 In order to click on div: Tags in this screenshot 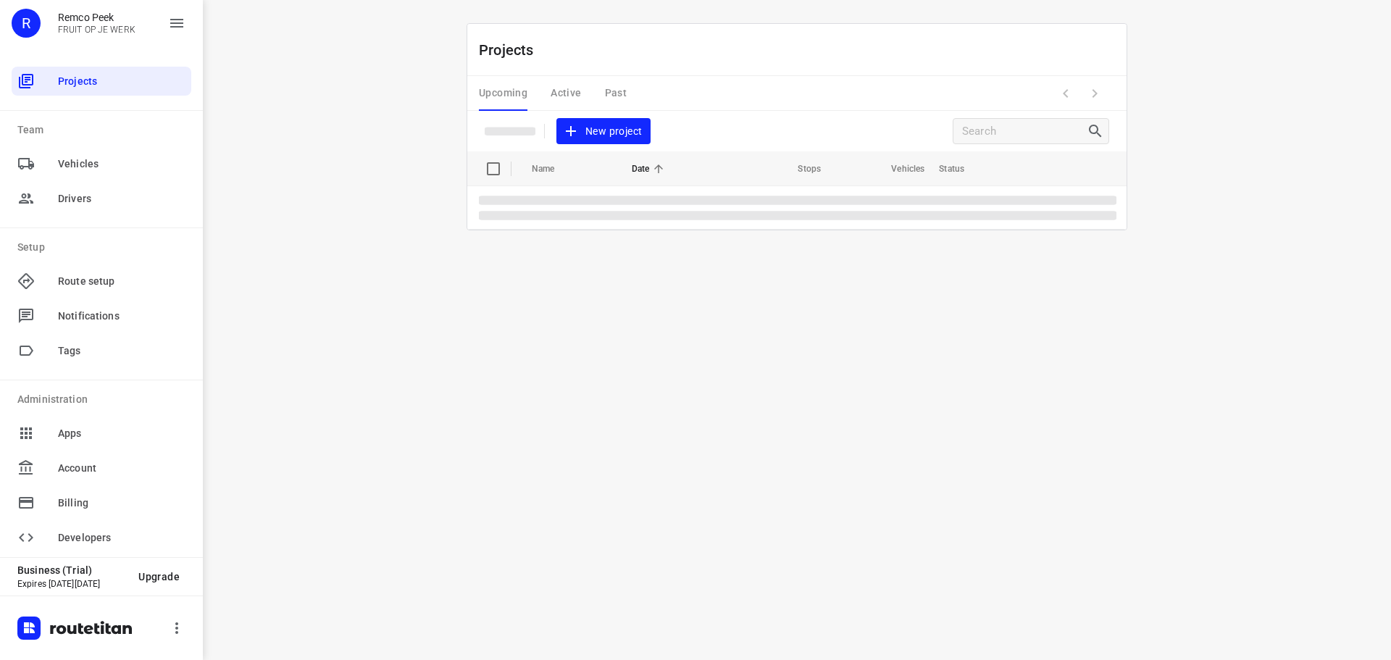, I will do `click(101, 351)`.